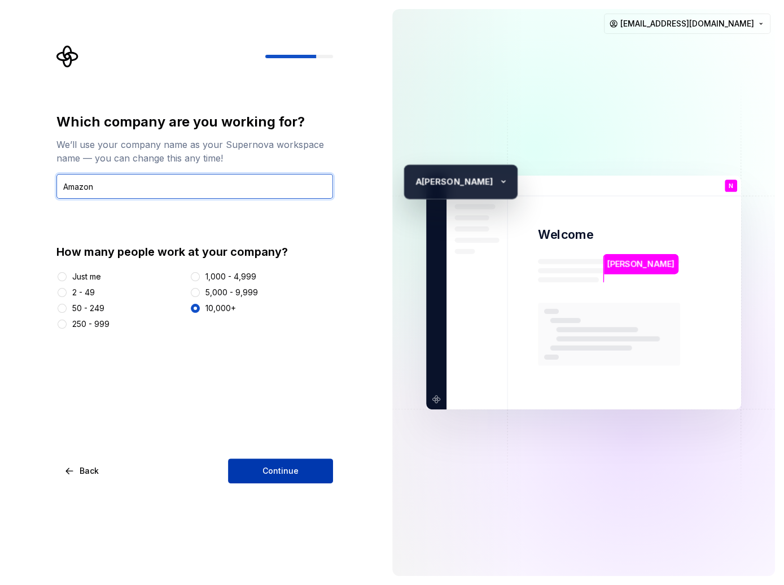 This screenshot has width=784, height=585. What do you see at coordinates (281, 471) in the screenshot?
I see `button: Continue` at bounding box center [281, 471].